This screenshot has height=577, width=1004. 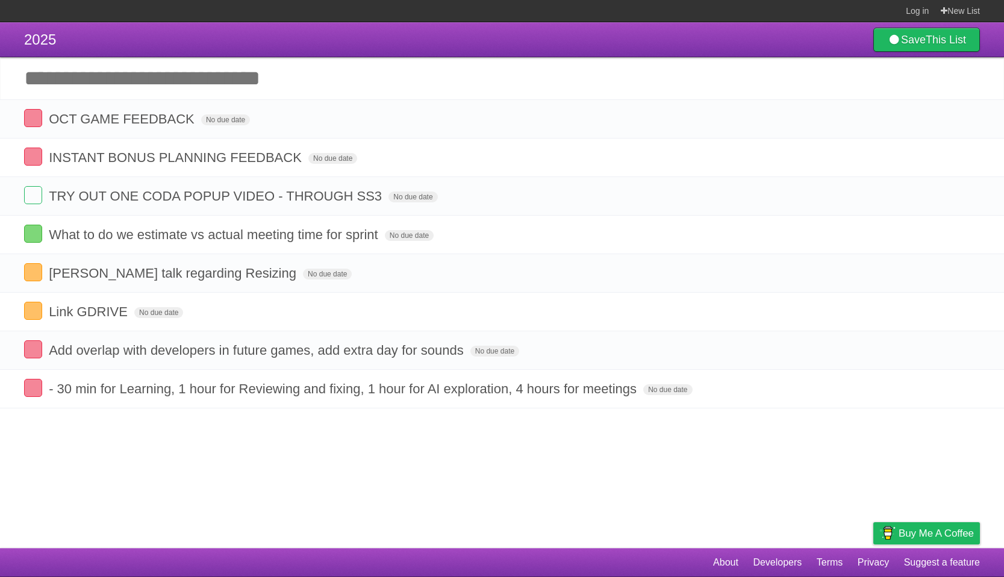 What do you see at coordinates (176, 157) in the screenshot?
I see `span: INSTANT BONUS PLANNING FEEDBACK` at bounding box center [176, 157].